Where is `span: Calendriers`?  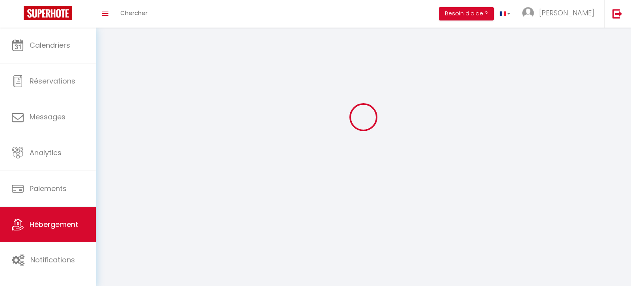
span: Calendriers is located at coordinates (50, 45).